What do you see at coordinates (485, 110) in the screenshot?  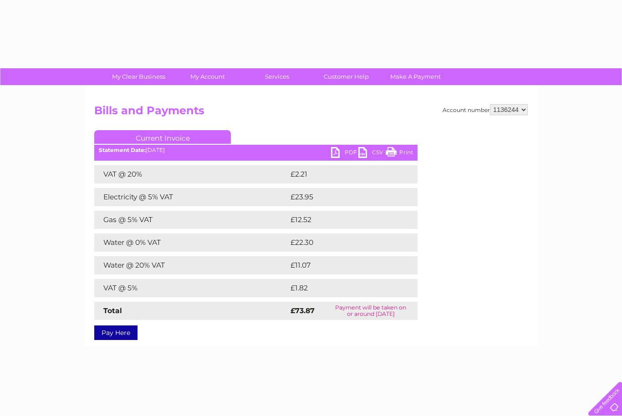 I see `div: Account number` at bounding box center [485, 110].